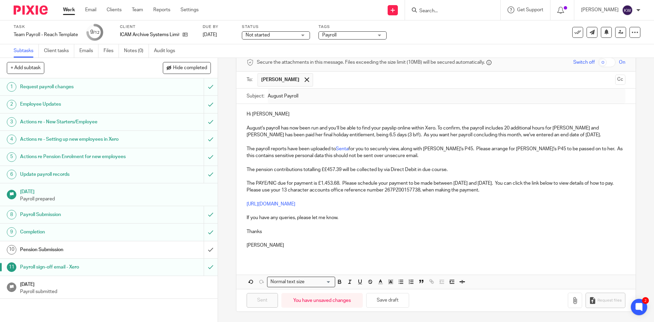 The height and width of the screenshot is (322, 654). Describe the element at coordinates (622, 62) in the screenshot. I see `span: On` at that location.